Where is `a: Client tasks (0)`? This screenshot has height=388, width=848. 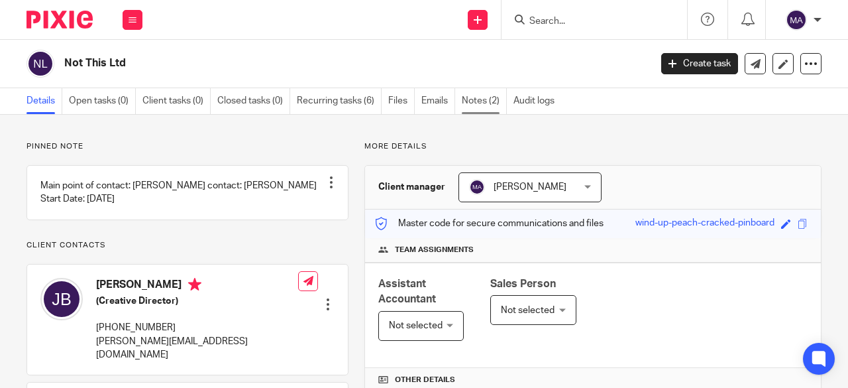 a: Client tasks (0) is located at coordinates (176, 101).